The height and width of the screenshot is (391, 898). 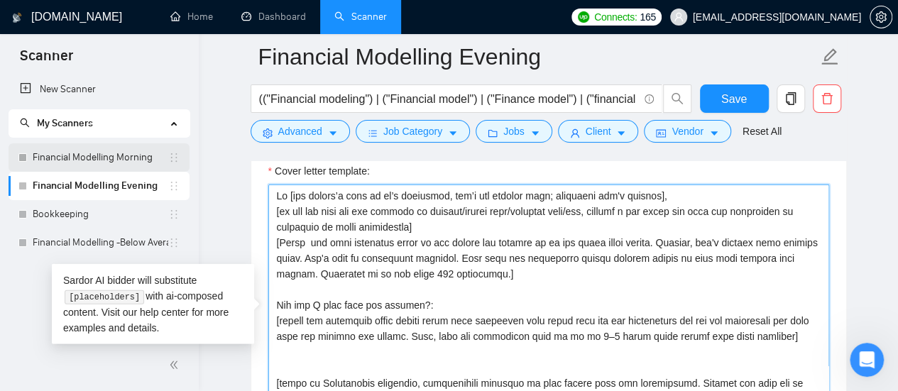 What do you see at coordinates (273, 16) in the screenshot?
I see `a: dashboardDashboard` at bounding box center [273, 16].